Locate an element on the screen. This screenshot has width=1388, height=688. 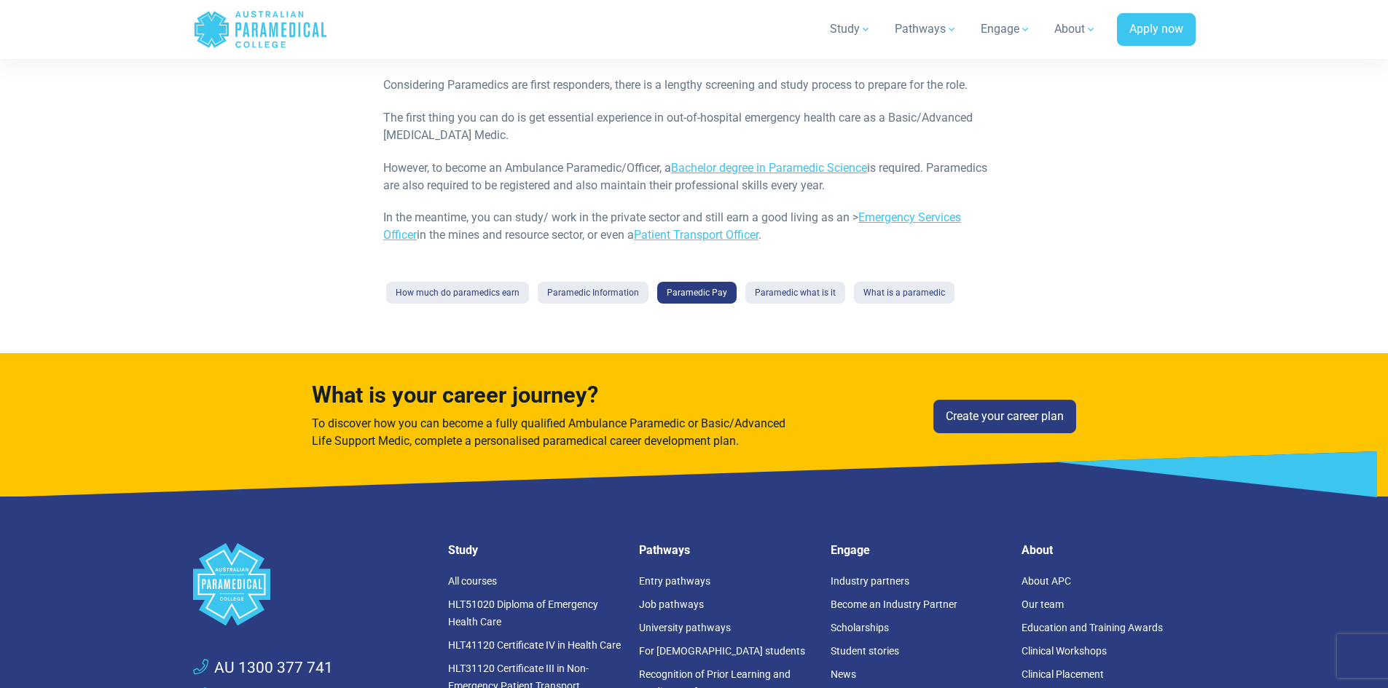
a: Space is located at coordinates (312, 584).